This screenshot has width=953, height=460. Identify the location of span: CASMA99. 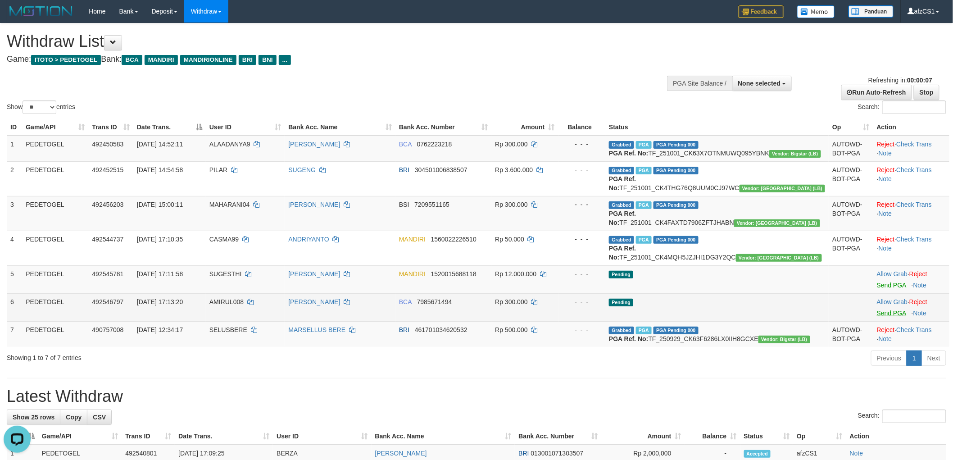
(224, 239).